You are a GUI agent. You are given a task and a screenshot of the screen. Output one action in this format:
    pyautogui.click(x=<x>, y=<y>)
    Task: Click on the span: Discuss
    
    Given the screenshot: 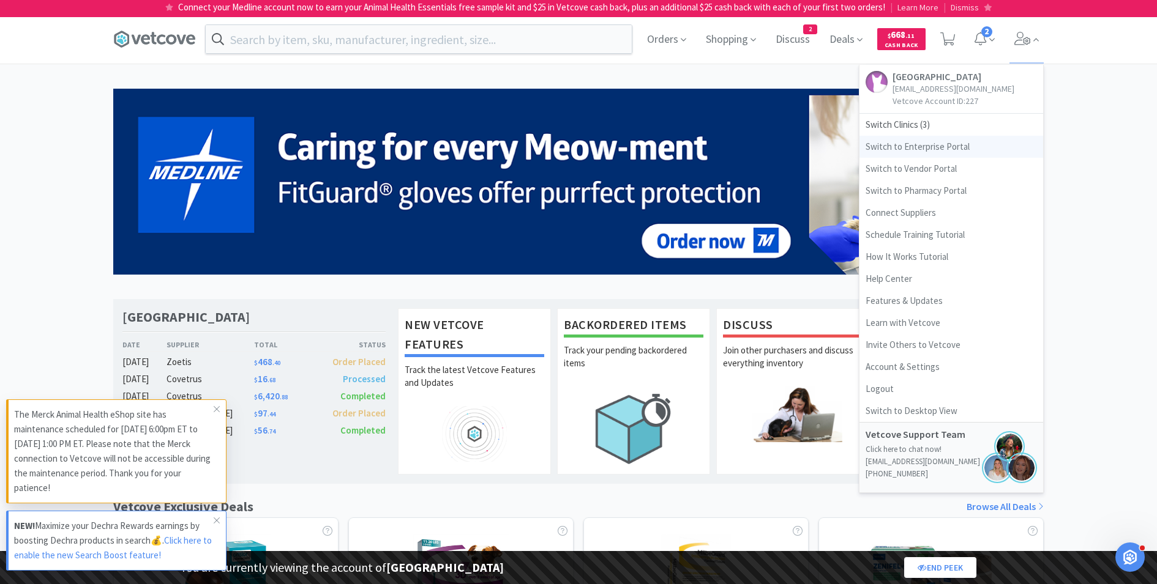 What is the action you would take?
    pyautogui.click(x=792, y=39)
    